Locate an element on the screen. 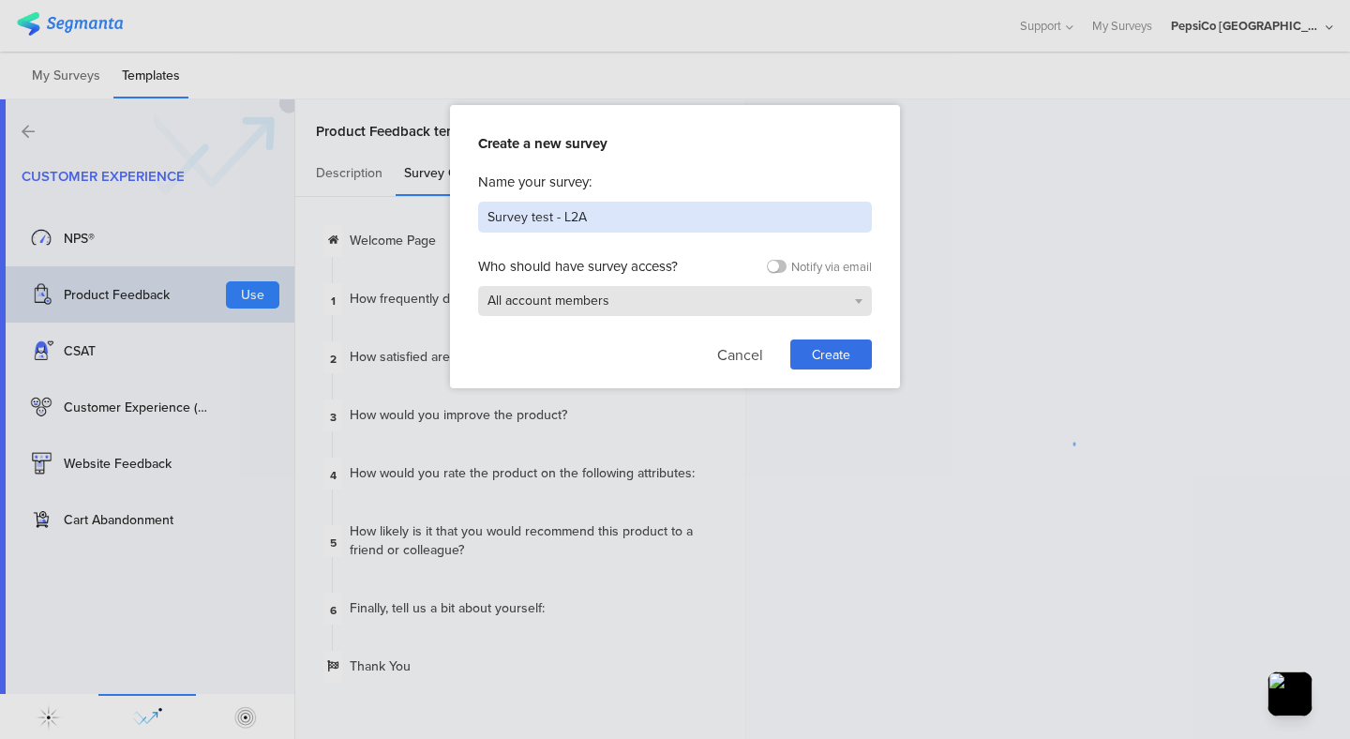  div: Who should have survey access? is located at coordinates (577, 266).